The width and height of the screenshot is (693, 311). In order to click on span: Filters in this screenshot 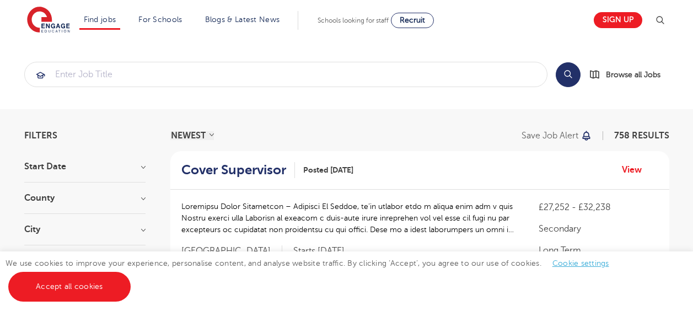, I will do `click(41, 136)`.